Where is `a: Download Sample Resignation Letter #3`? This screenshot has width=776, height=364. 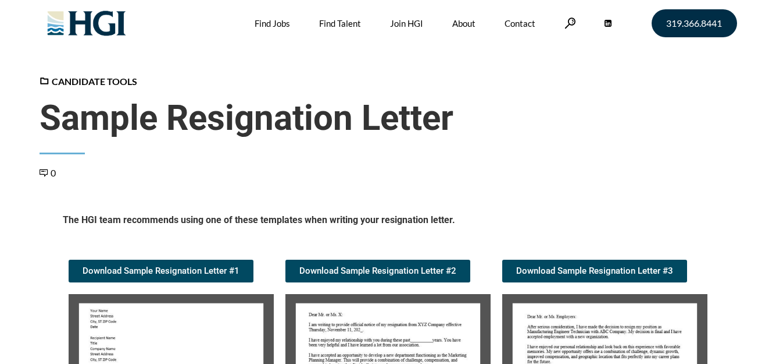
a: Download Sample Resignation Letter #3 is located at coordinates (595, 270).